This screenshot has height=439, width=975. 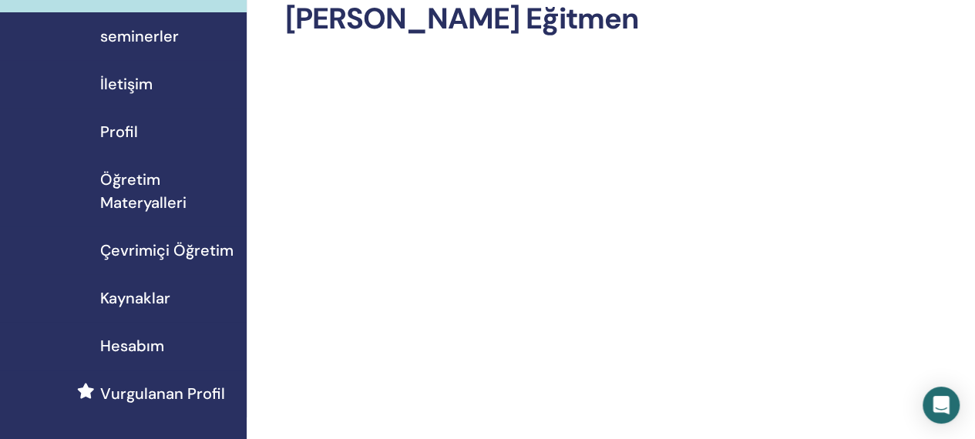 What do you see at coordinates (132, 346) in the screenshot?
I see `span: Hesabım` at bounding box center [132, 346].